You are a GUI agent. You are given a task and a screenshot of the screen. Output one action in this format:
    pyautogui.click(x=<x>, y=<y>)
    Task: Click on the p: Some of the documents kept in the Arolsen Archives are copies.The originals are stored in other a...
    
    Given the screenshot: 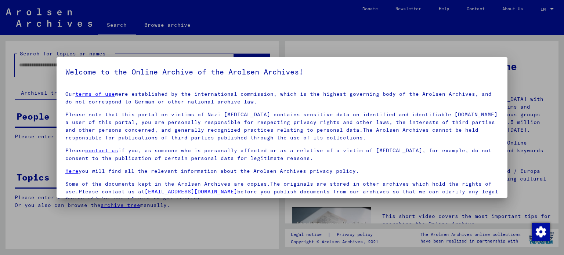 What is the action you would take?
    pyautogui.click(x=282, y=192)
    